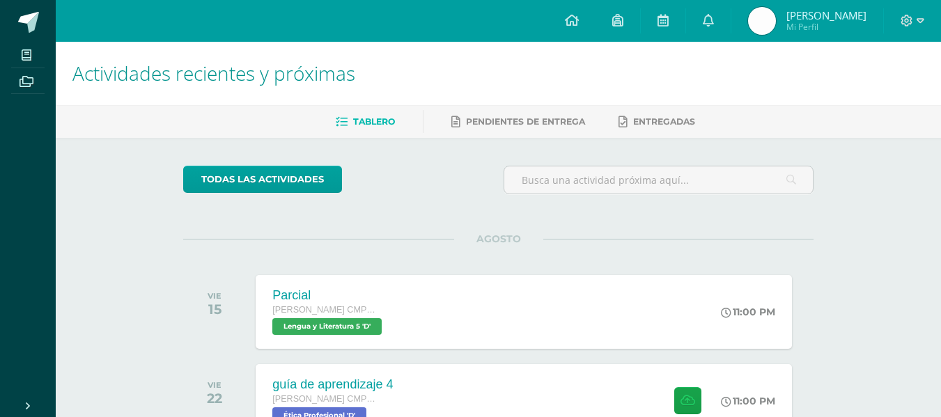 The width and height of the screenshot is (941, 417). I want to click on span: Actividades recientes y próximas, so click(214, 73).